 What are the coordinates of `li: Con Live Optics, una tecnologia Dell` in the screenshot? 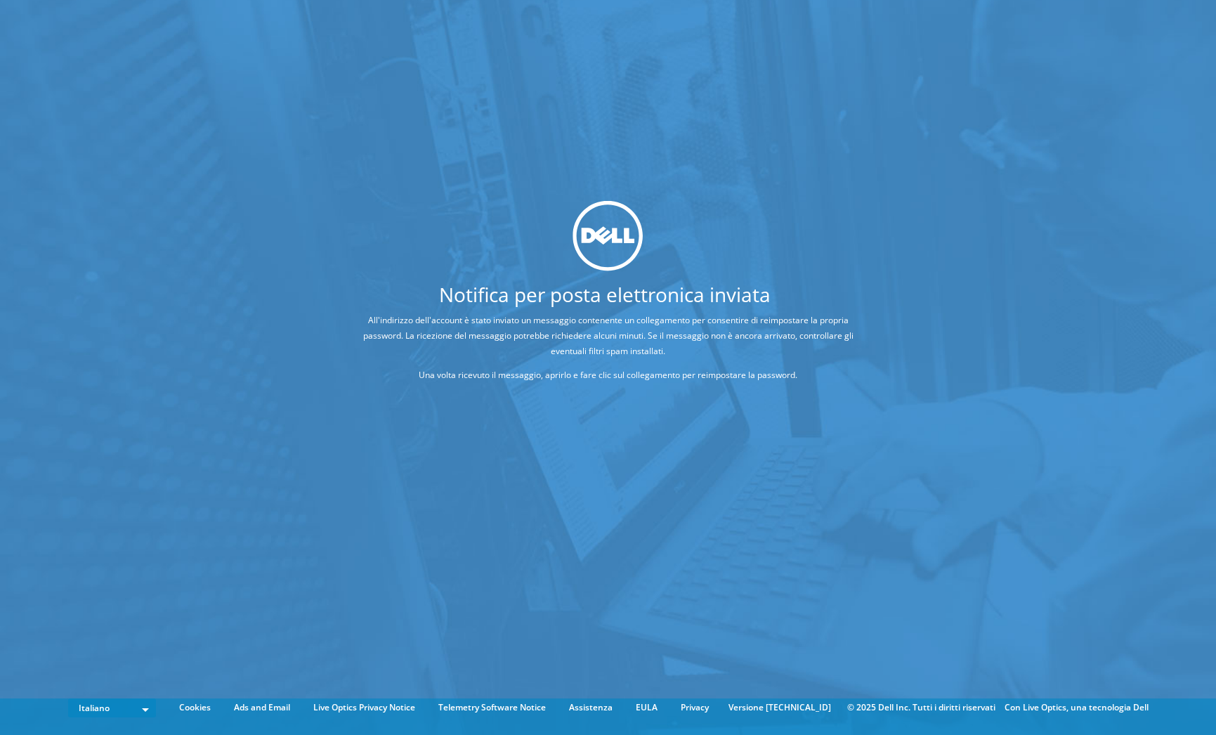 It's located at (1076, 707).